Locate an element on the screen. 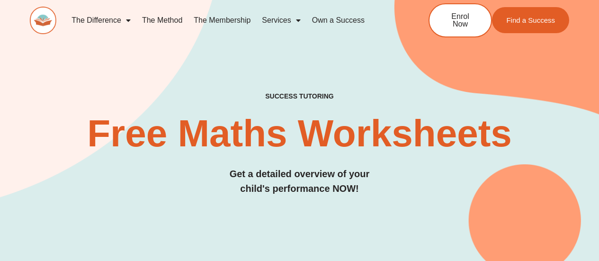 The height and width of the screenshot is (261, 599). a: Find a Success is located at coordinates (531, 20).